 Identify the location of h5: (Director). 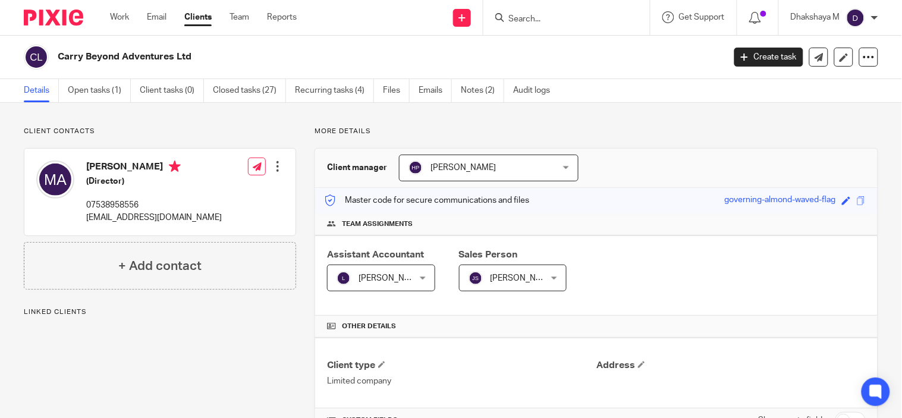
(154, 181).